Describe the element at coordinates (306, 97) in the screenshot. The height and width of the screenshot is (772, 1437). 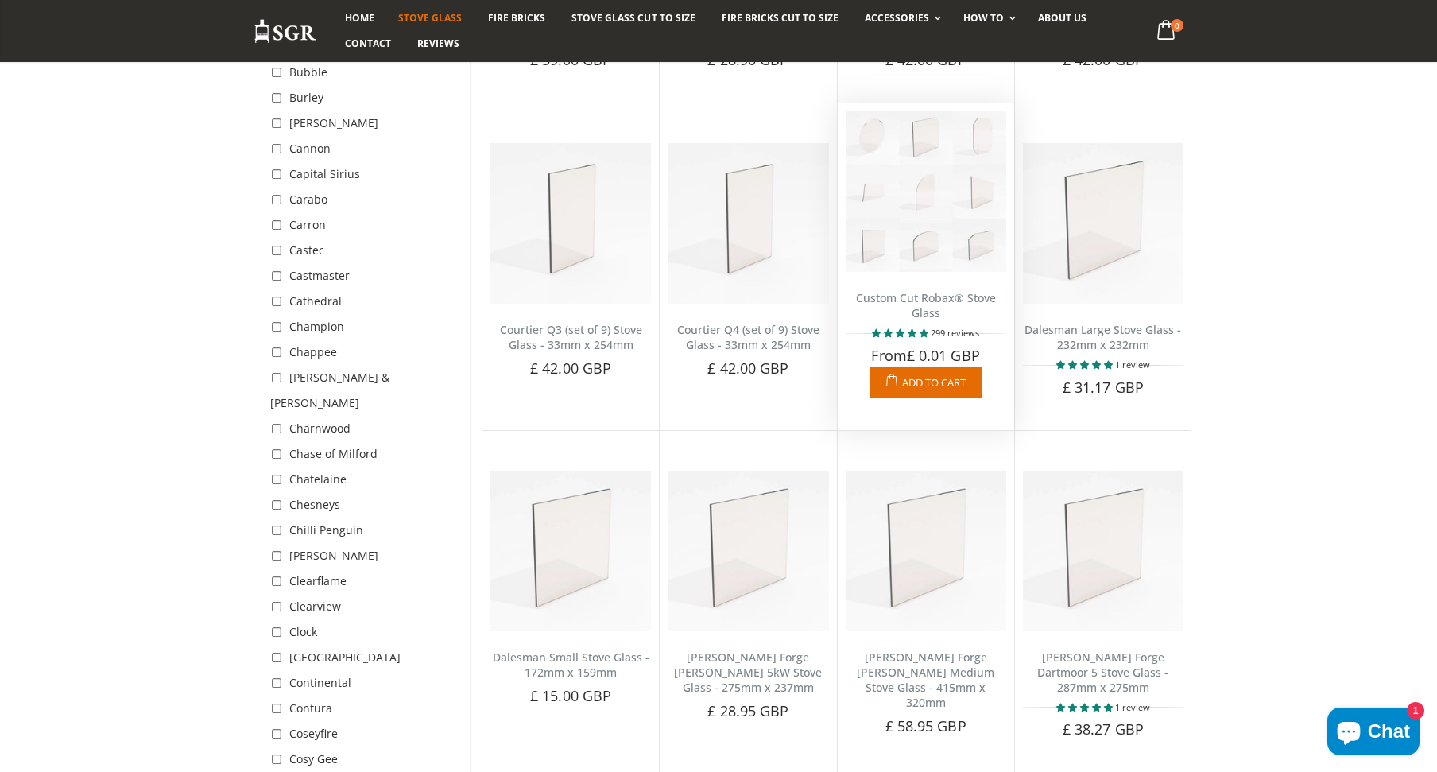
I see `span: Burley` at that location.